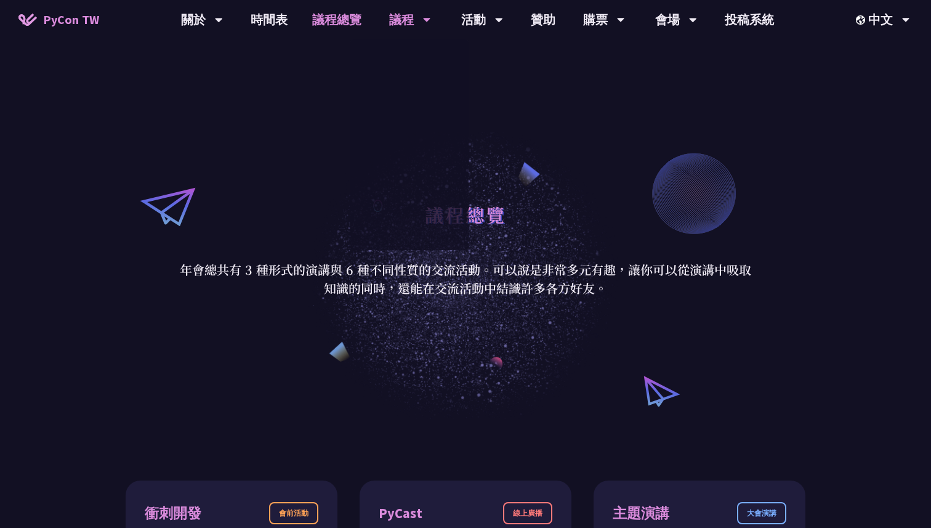  Describe the element at coordinates (71, 20) in the screenshot. I see `span: PyCon TW` at that location.